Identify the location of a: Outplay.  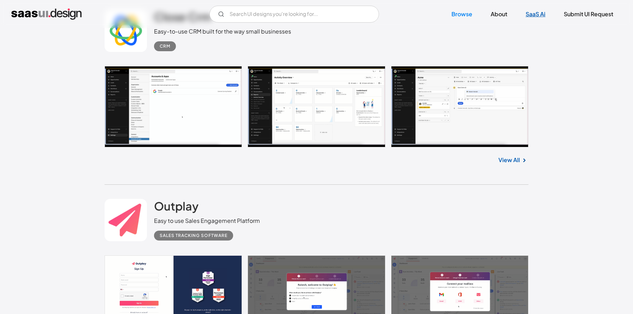
(176, 208).